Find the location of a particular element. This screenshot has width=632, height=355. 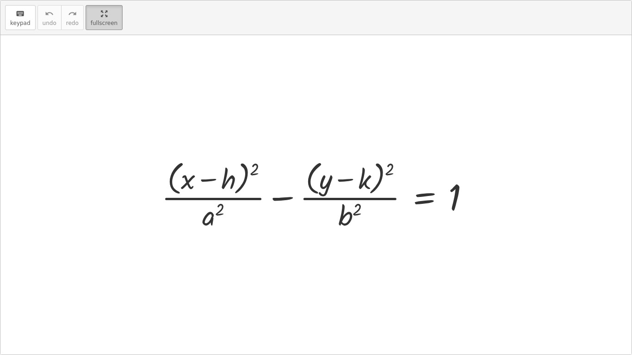

button: redoredo is located at coordinates (72, 18).